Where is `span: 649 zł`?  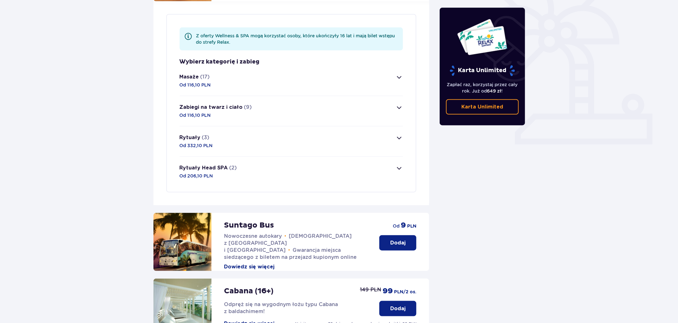 span: 649 zł is located at coordinates (494, 91).